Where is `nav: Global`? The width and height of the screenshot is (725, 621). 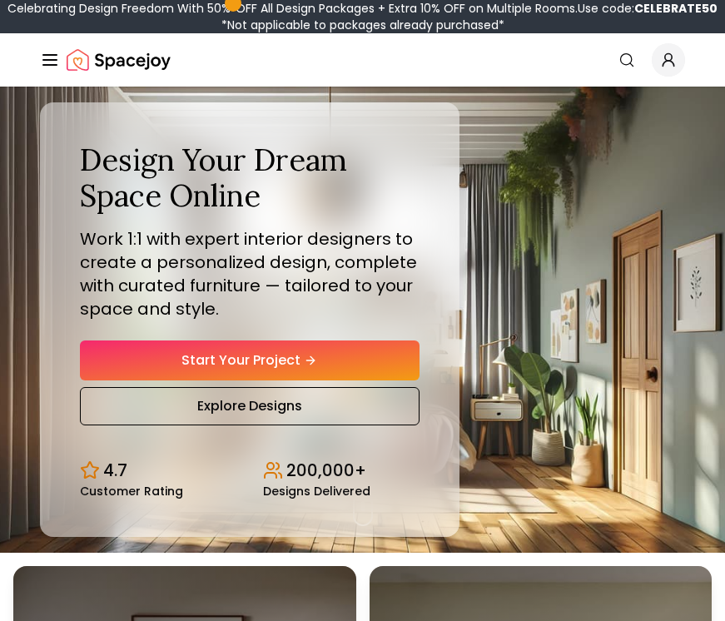
nav: Global is located at coordinates (362, 60).